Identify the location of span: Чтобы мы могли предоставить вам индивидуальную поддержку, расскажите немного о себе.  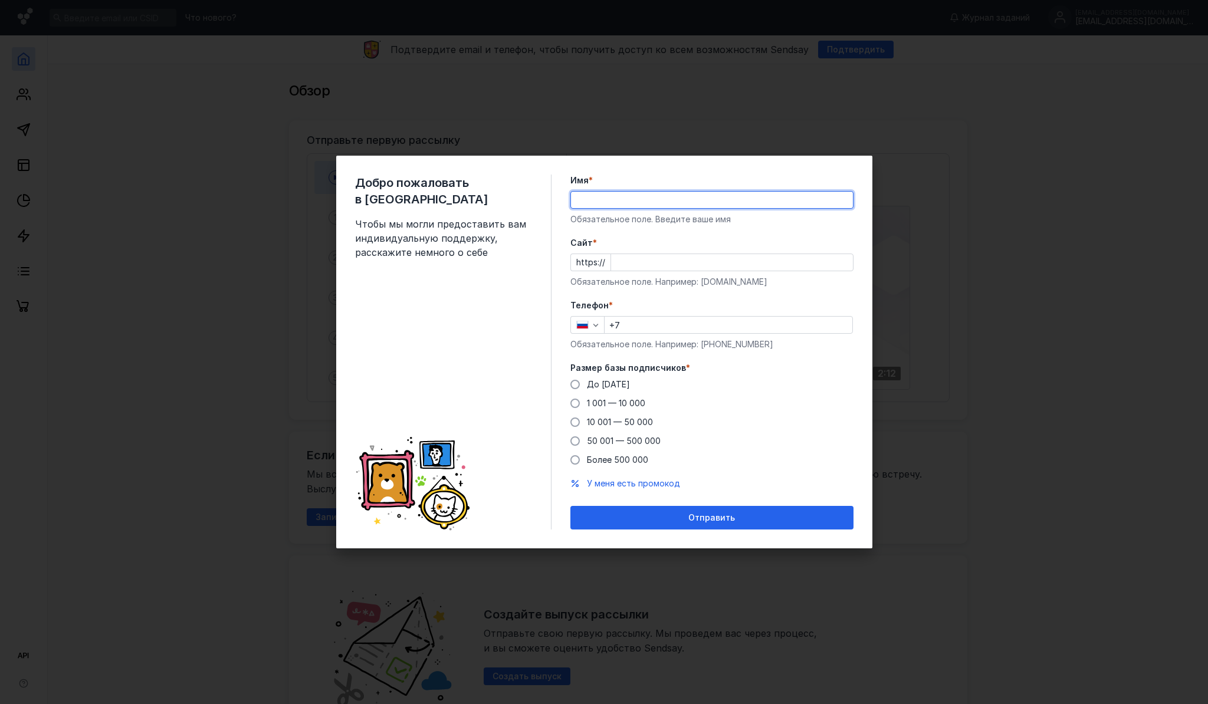
(443, 238).